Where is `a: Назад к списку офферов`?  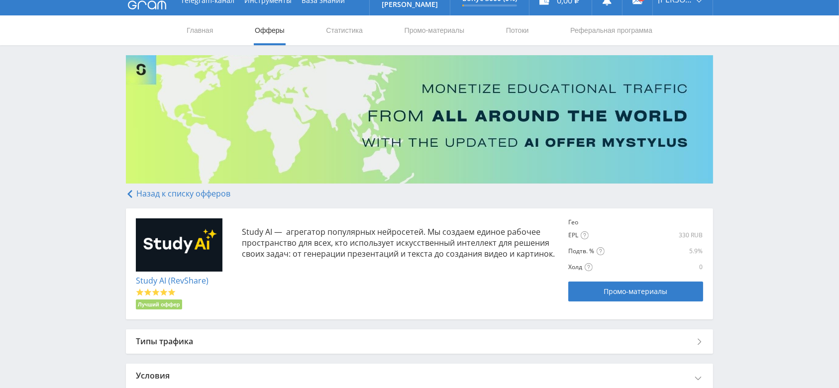
a: Назад к списку офферов is located at coordinates (178, 194).